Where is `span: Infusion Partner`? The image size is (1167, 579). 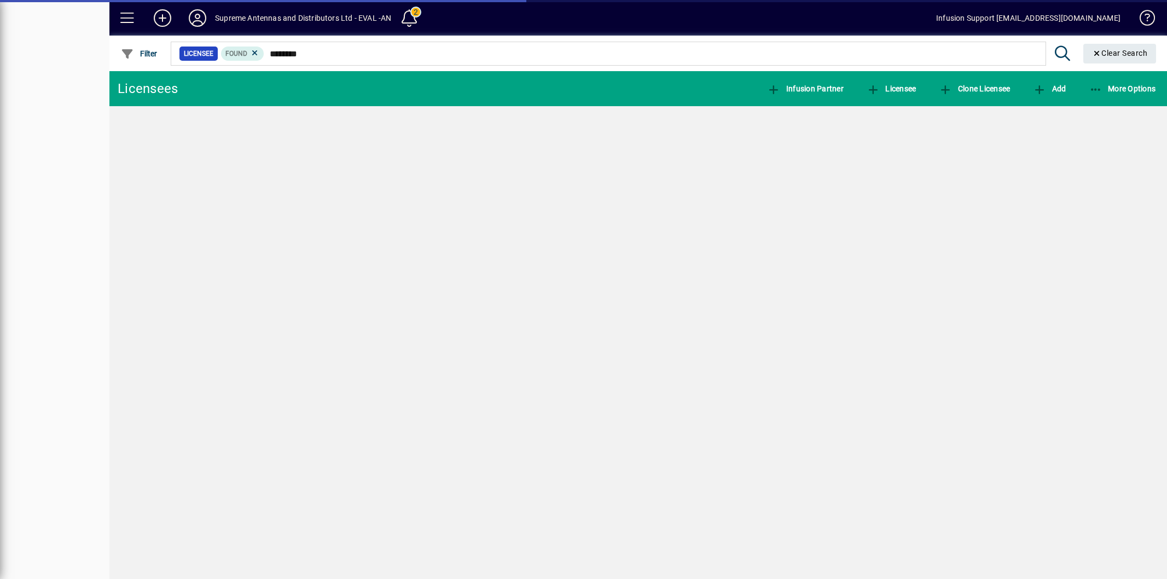
span: Infusion Partner is located at coordinates (805, 89).